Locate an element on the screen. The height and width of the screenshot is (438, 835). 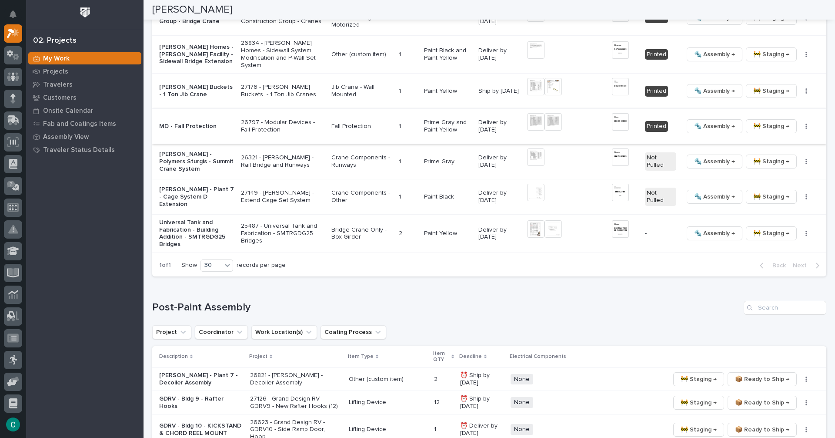
input: Search is located at coordinates (785, 308).